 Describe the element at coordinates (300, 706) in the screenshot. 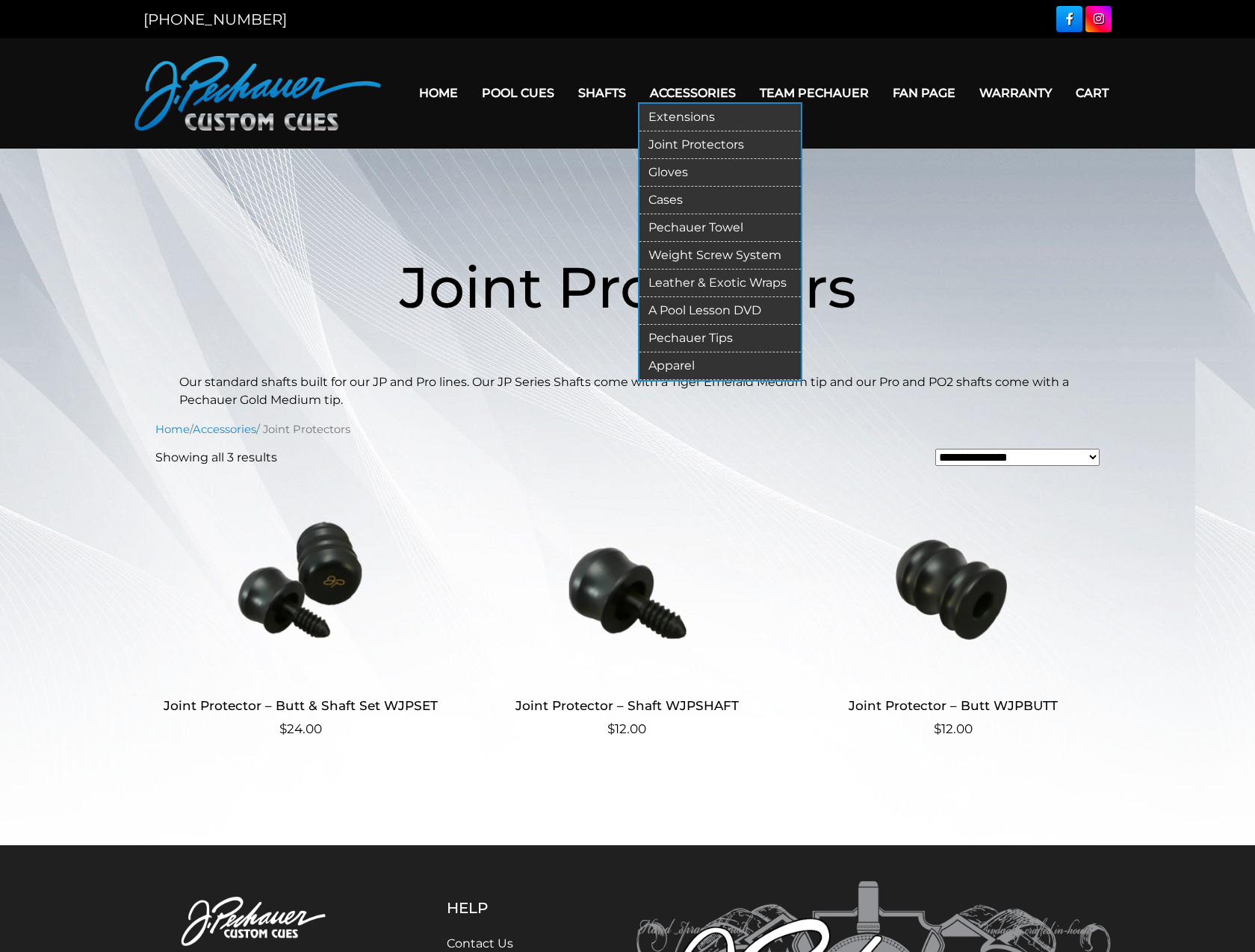

I see `h2: Joint Protector – Butt & Shaft Set WJPSET` at that location.